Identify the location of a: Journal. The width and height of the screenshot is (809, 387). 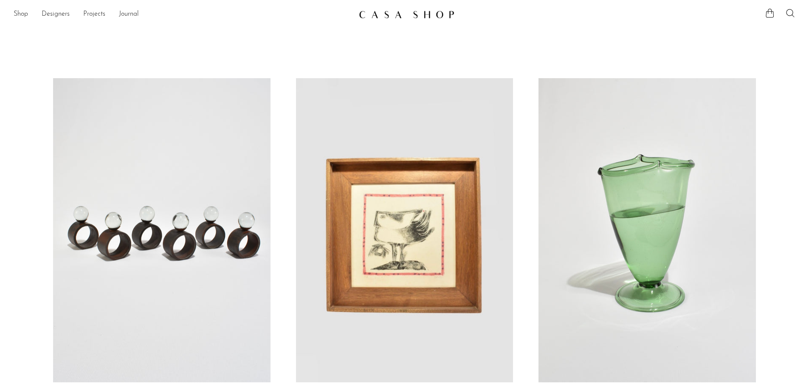
(129, 14).